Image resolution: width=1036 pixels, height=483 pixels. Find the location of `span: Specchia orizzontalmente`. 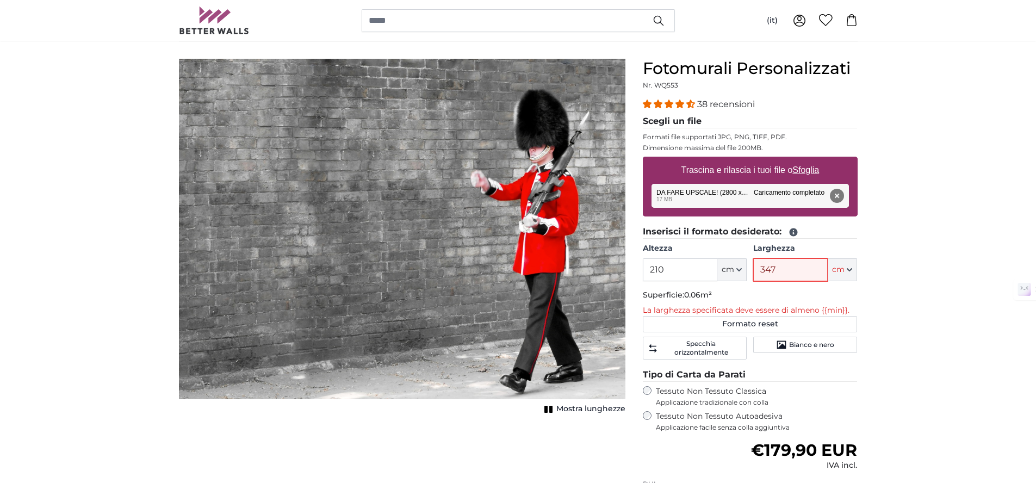

span: Specchia orizzontalmente is located at coordinates (701, 348).